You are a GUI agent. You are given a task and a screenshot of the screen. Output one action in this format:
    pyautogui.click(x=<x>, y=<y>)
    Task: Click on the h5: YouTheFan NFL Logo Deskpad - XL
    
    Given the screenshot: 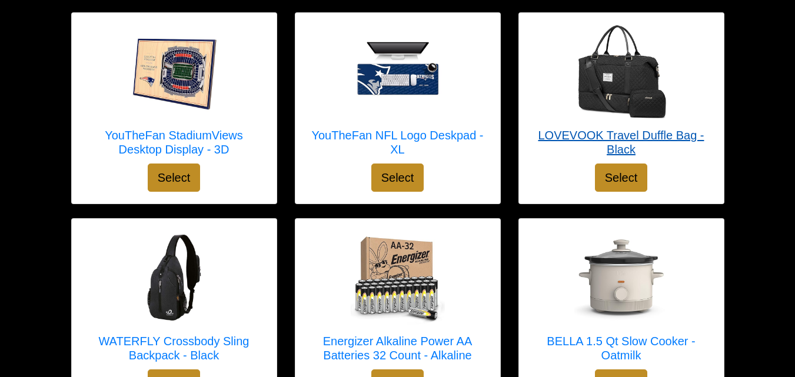 What is the action you would take?
    pyautogui.click(x=398, y=142)
    